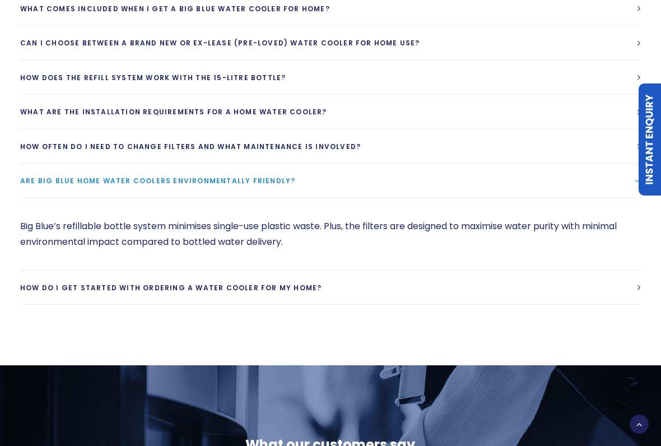 This screenshot has width=661, height=446. Describe the element at coordinates (331, 180) in the screenshot. I see `a: Are Big Blue home water coolers environmentally friendly?` at that location.